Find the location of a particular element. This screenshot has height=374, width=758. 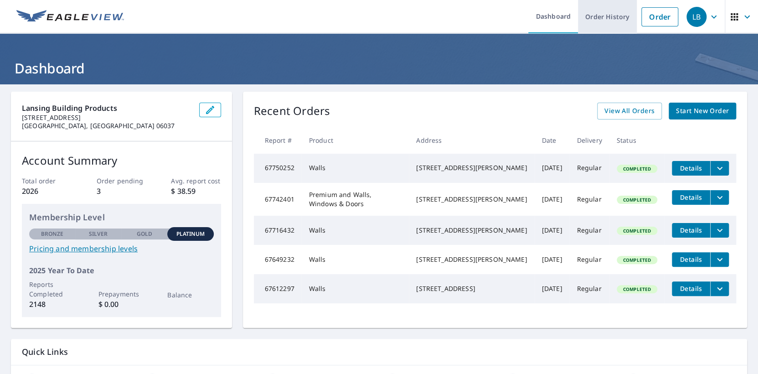

p: Order pending is located at coordinates (121, 181).